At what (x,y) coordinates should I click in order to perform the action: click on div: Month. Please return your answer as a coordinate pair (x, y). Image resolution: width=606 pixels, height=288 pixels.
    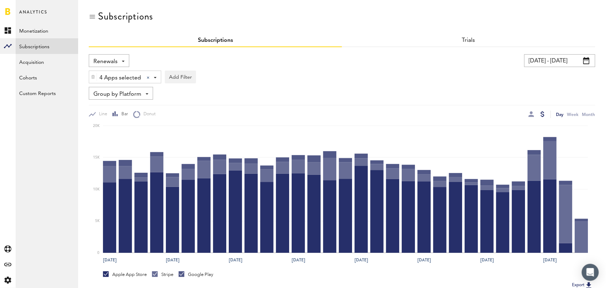
    Looking at the image, I should click on (589, 114).